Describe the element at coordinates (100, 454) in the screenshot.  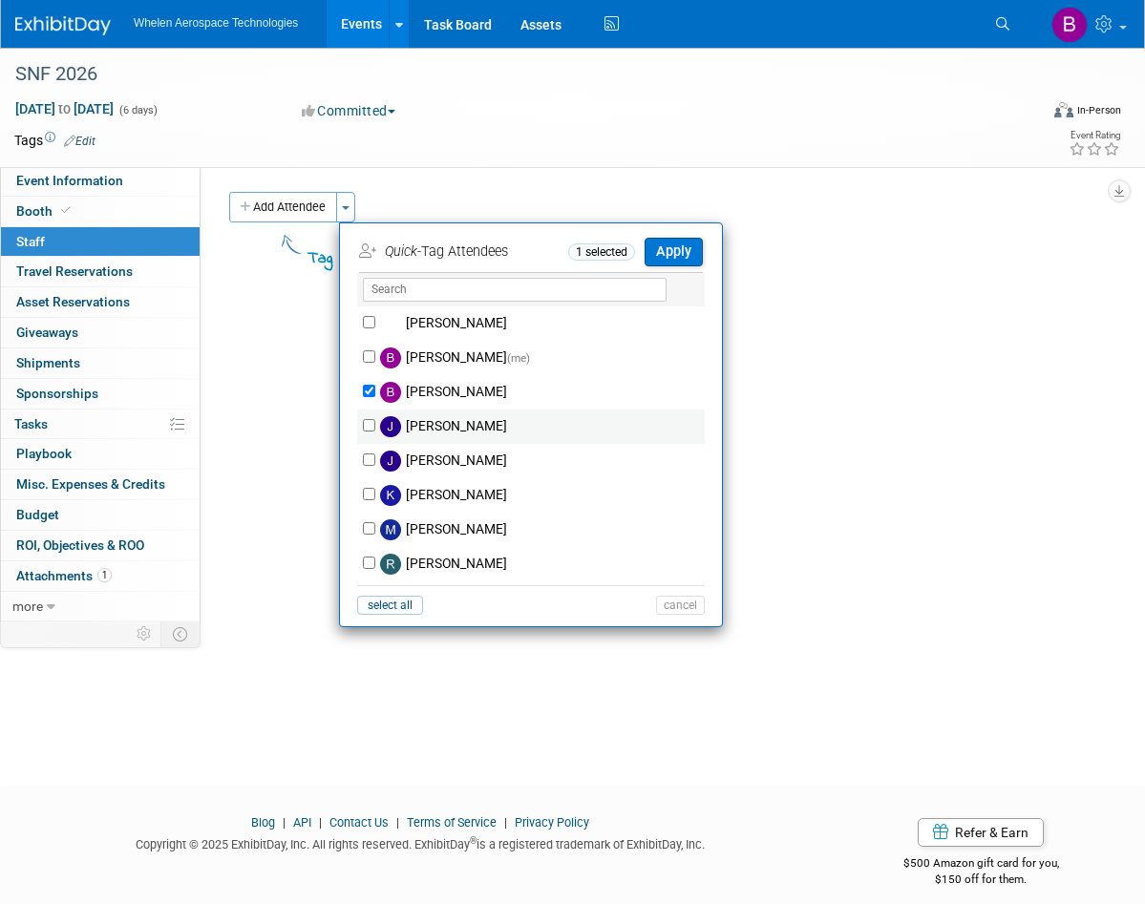
I see `a: Playbook` at that location.